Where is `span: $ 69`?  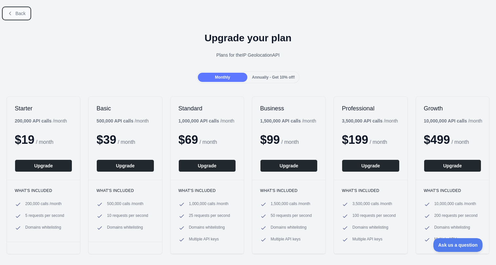
span: $ 69 is located at coordinates (188, 140).